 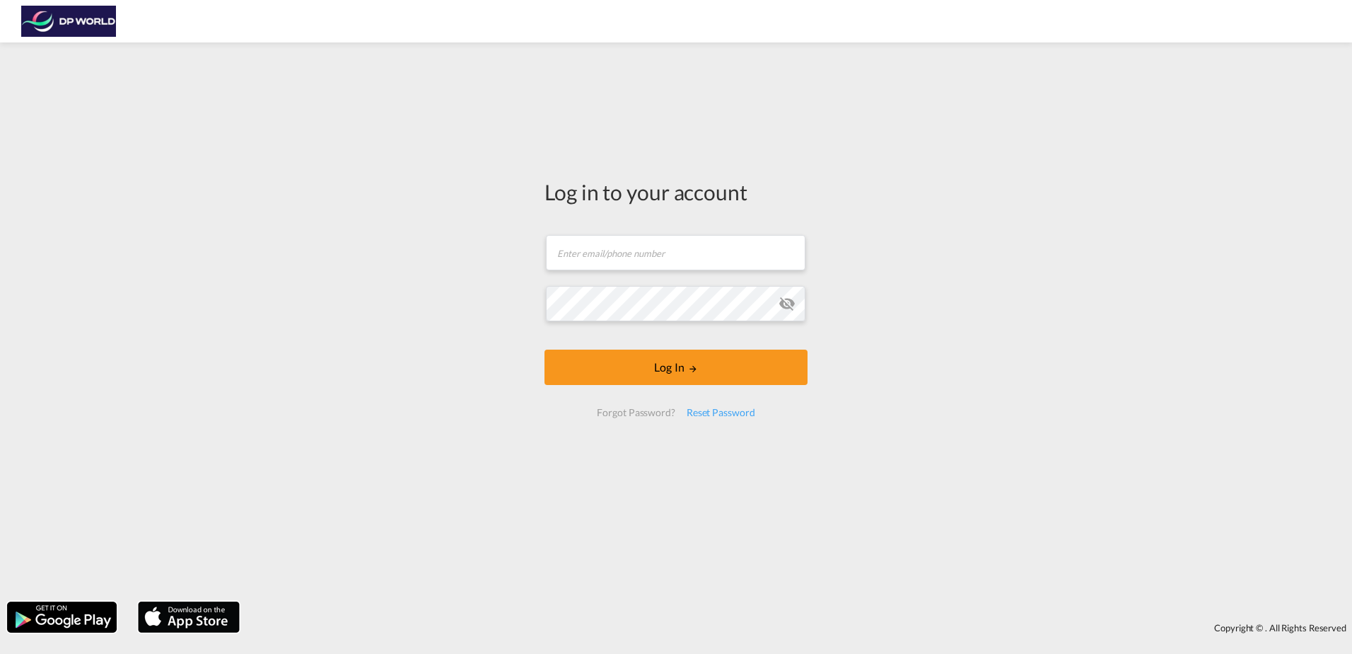 What do you see at coordinates (676, 192) in the screenshot?
I see `div: Log in to your account` at bounding box center [676, 192].